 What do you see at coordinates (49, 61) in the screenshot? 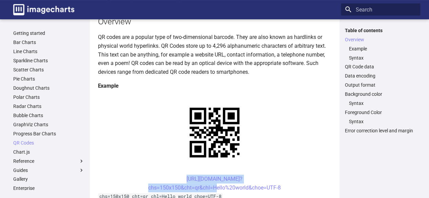
I see `a: Sparkline Charts` at bounding box center [49, 61].